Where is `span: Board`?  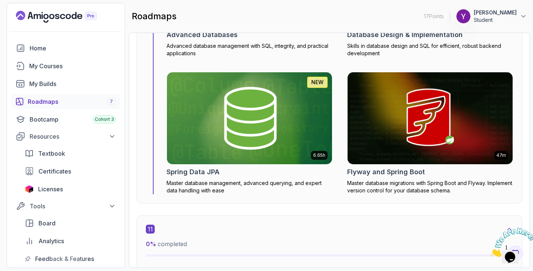
span: Board is located at coordinates (47, 223).